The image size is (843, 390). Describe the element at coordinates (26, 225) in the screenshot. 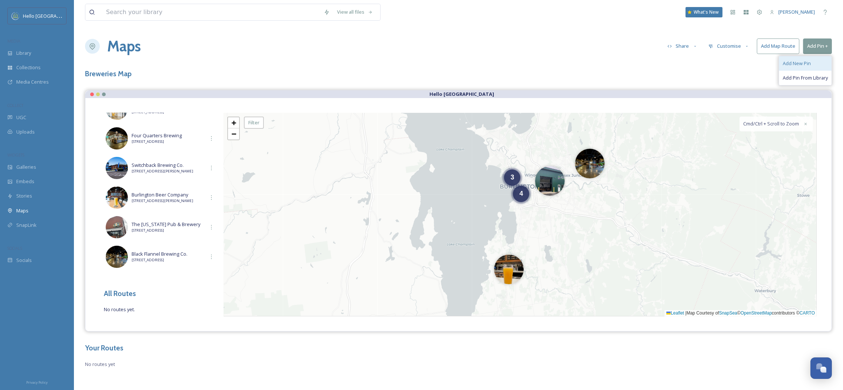

I see `span: SnapLink` at that location.